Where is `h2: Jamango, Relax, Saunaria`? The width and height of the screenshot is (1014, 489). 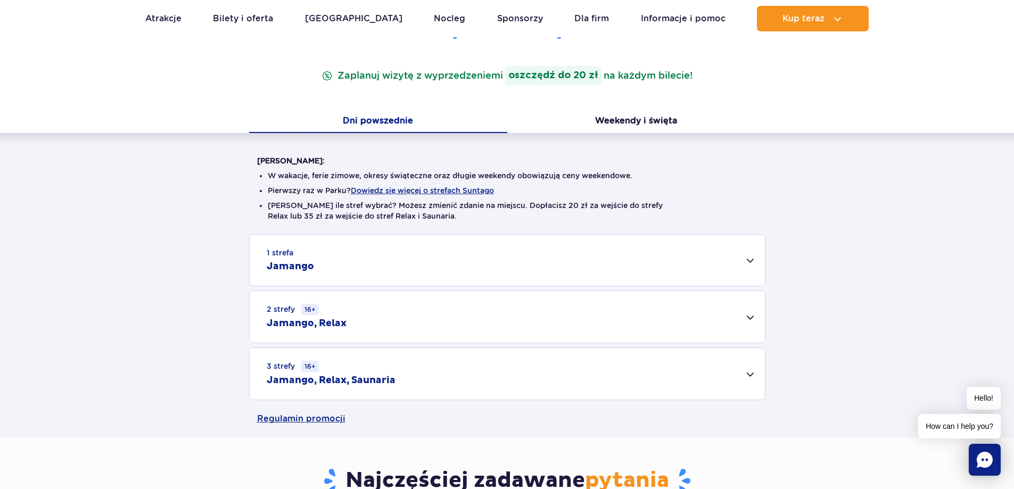 h2: Jamango, Relax, Saunaria is located at coordinates (331, 381).